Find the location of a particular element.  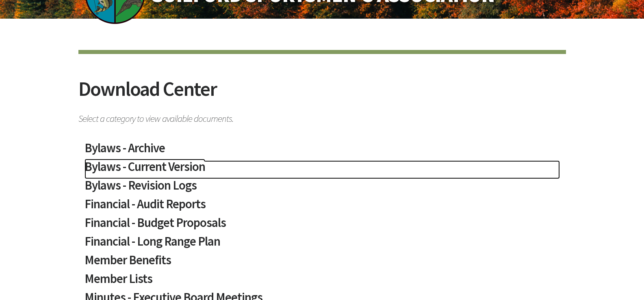

a: Bylaws - Revision Logs is located at coordinates (322, 189).